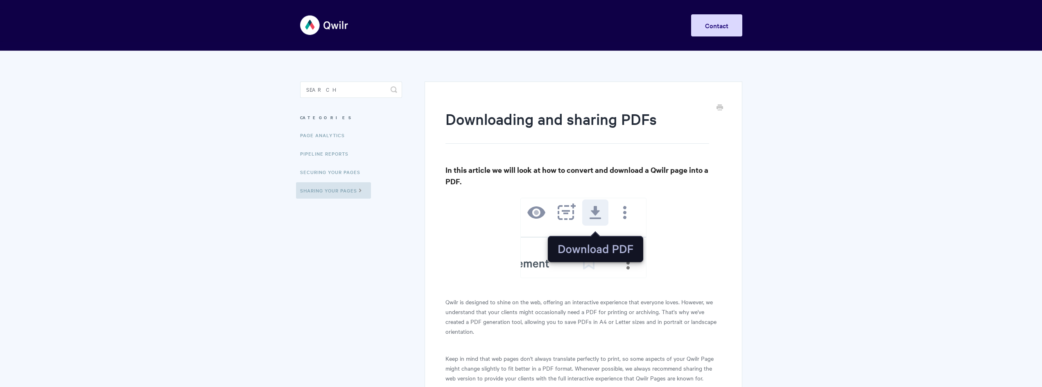  Describe the element at coordinates (351, 117) in the screenshot. I see `h3: Categories` at that location.